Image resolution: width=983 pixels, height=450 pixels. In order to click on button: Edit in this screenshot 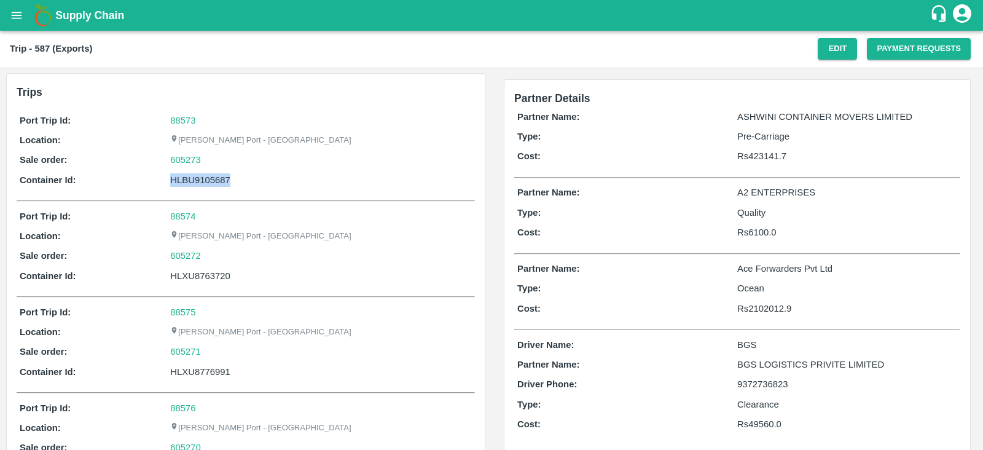, I will do `click(838, 49)`.